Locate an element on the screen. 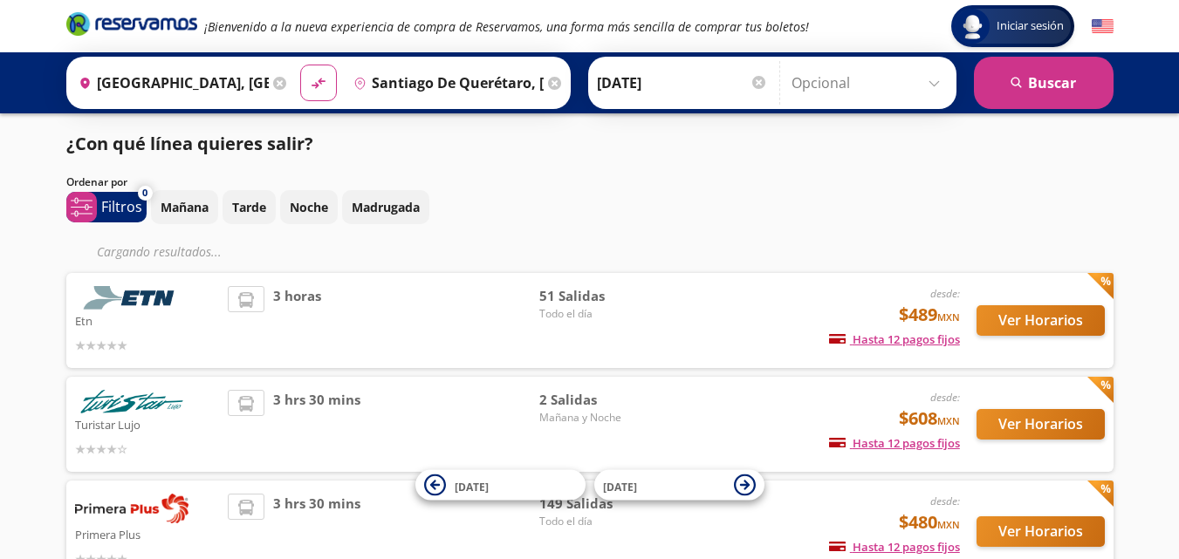 The image size is (1179, 559). i: Brand Logo is located at coordinates (132, 24).